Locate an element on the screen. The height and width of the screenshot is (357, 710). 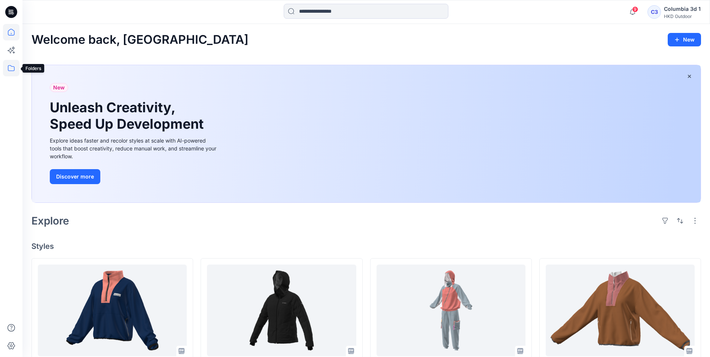
button: New is located at coordinates (684, 40).